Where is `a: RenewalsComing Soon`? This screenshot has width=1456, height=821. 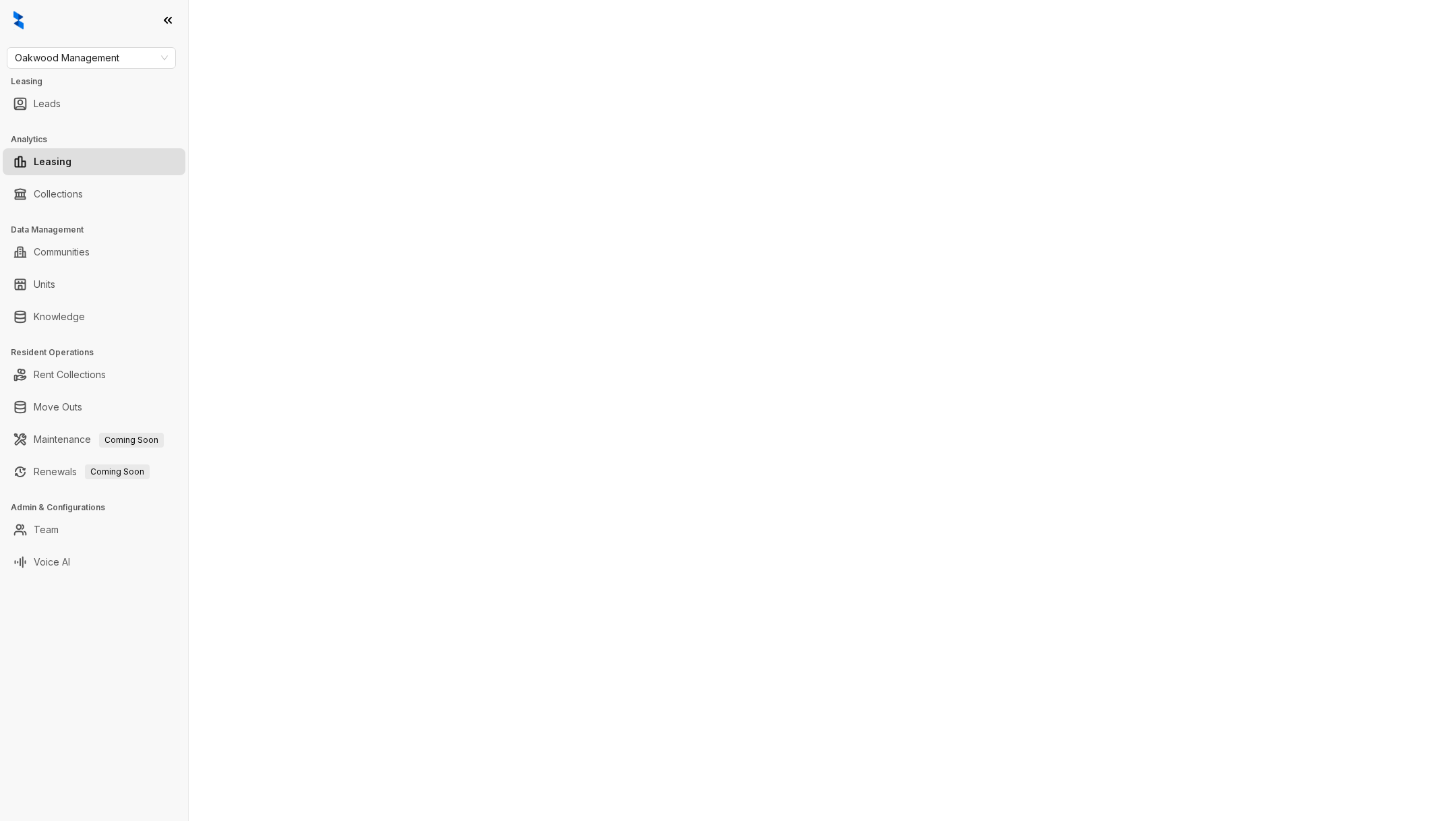 a: RenewalsComing Soon is located at coordinates (92, 471).